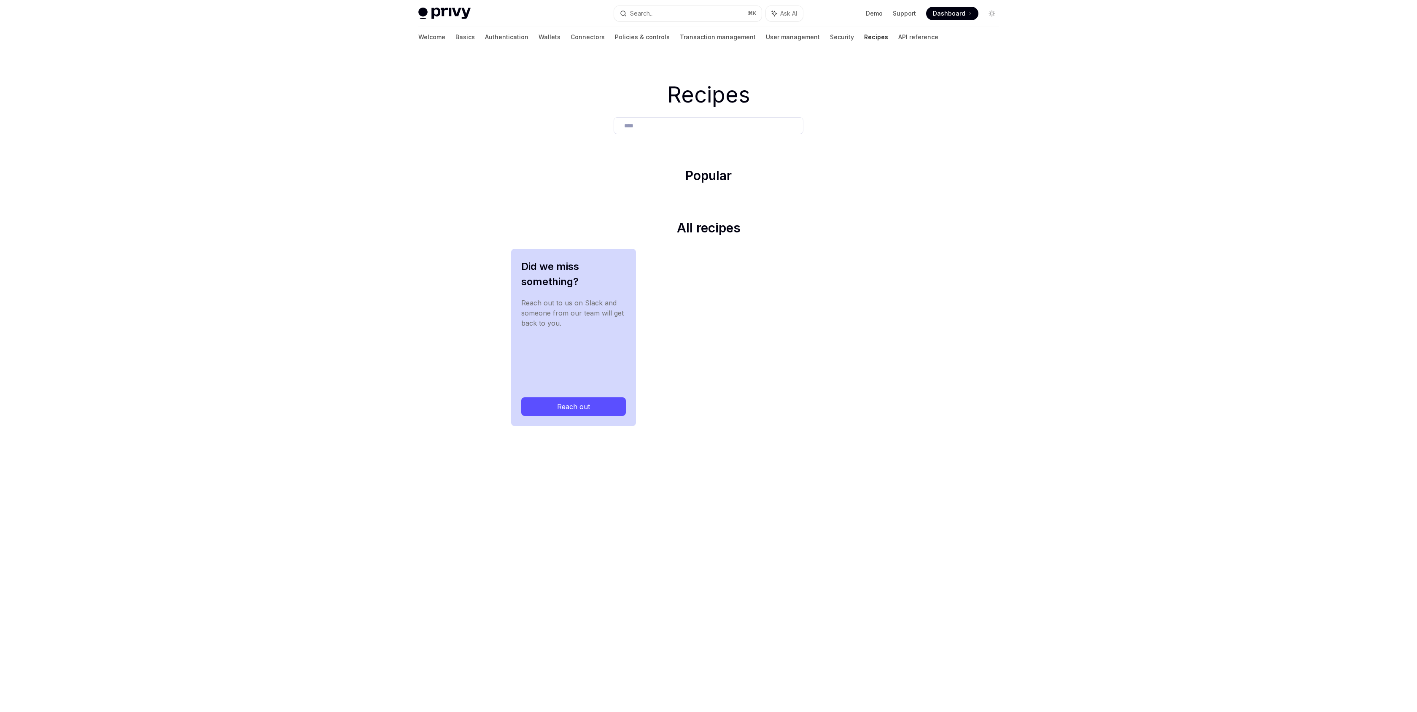  I want to click on div: Search..., so click(642, 13).